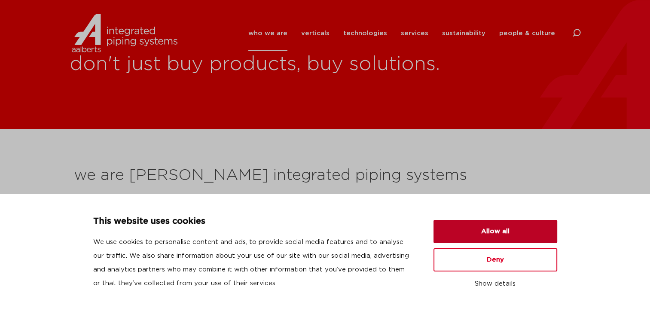 The image size is (650, 317). Describe the element at coordinates (253, 222) in the screenshot. I see `p: This website uses cookies` at that location.